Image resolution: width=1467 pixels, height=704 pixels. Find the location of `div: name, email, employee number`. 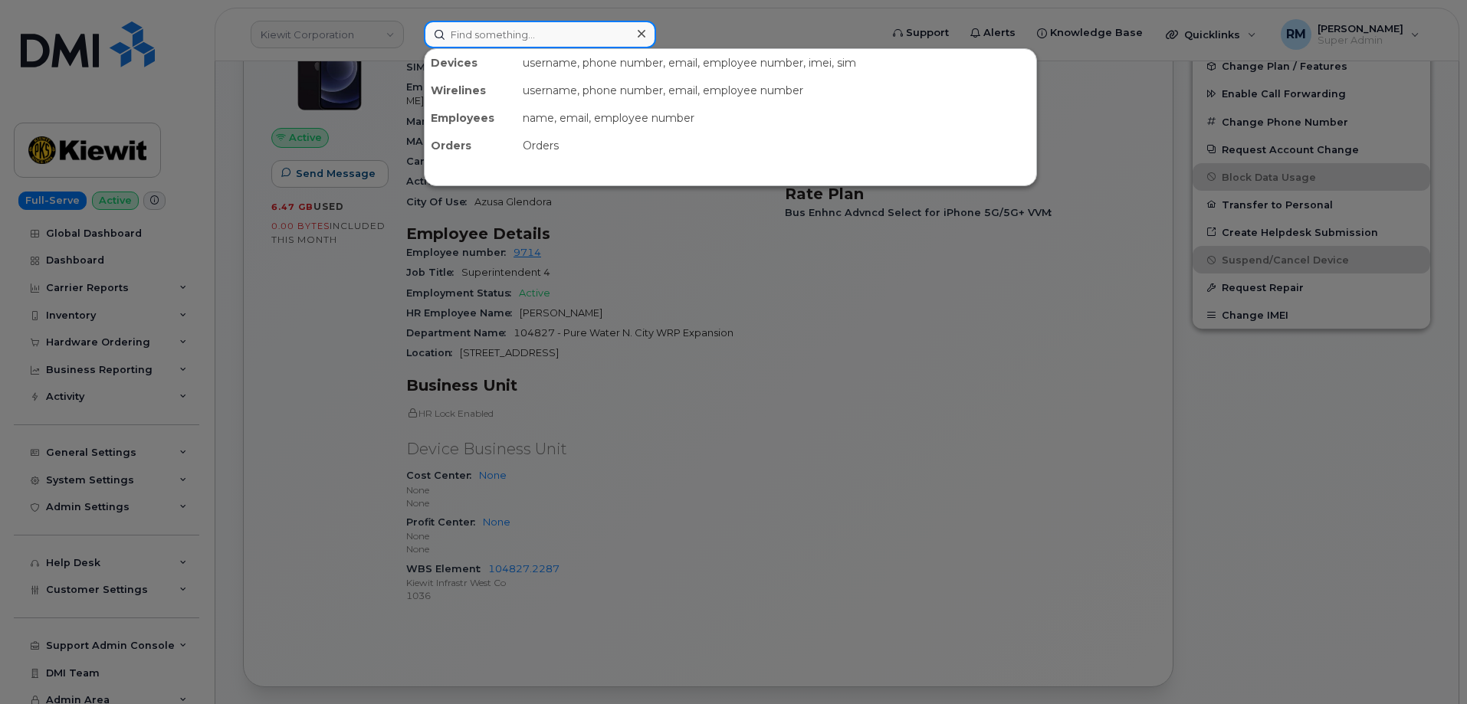

div: name, email, employee number is located at coordinates (776, 118).